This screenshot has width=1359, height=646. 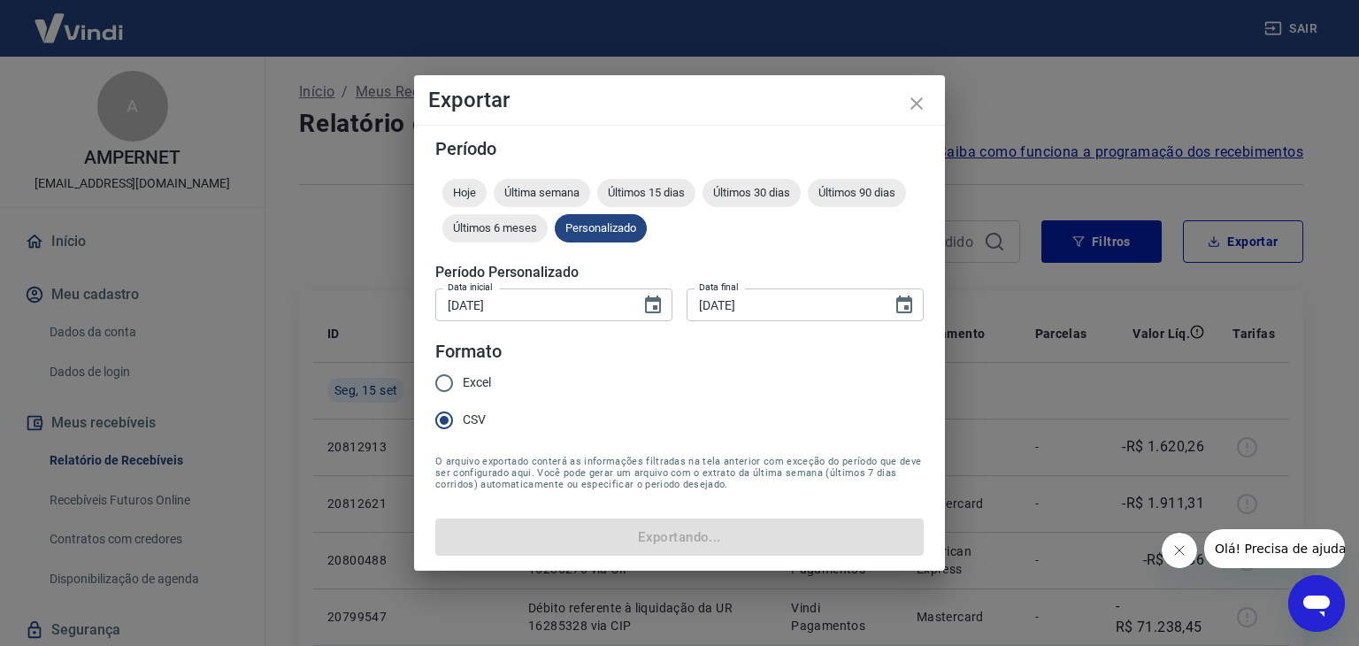 I want to click on span: Últimos 30 dias, so click(x=751, y=192).